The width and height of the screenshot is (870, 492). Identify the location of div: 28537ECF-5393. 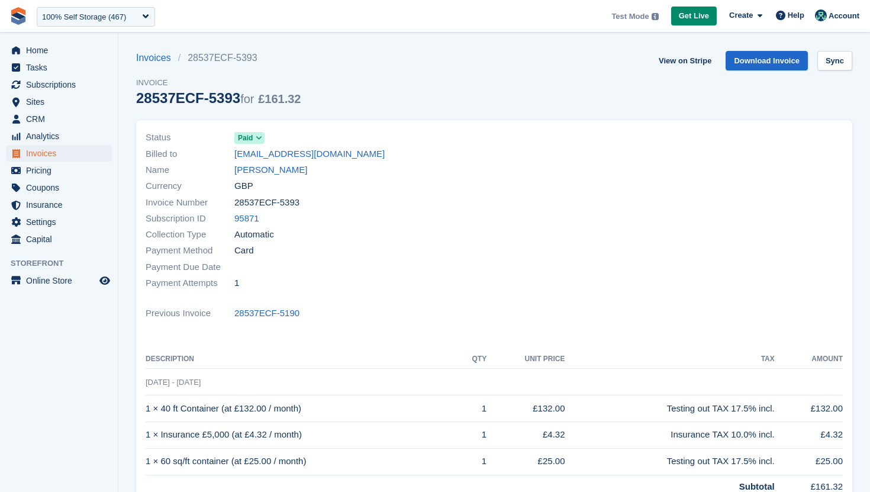
(218, 98).